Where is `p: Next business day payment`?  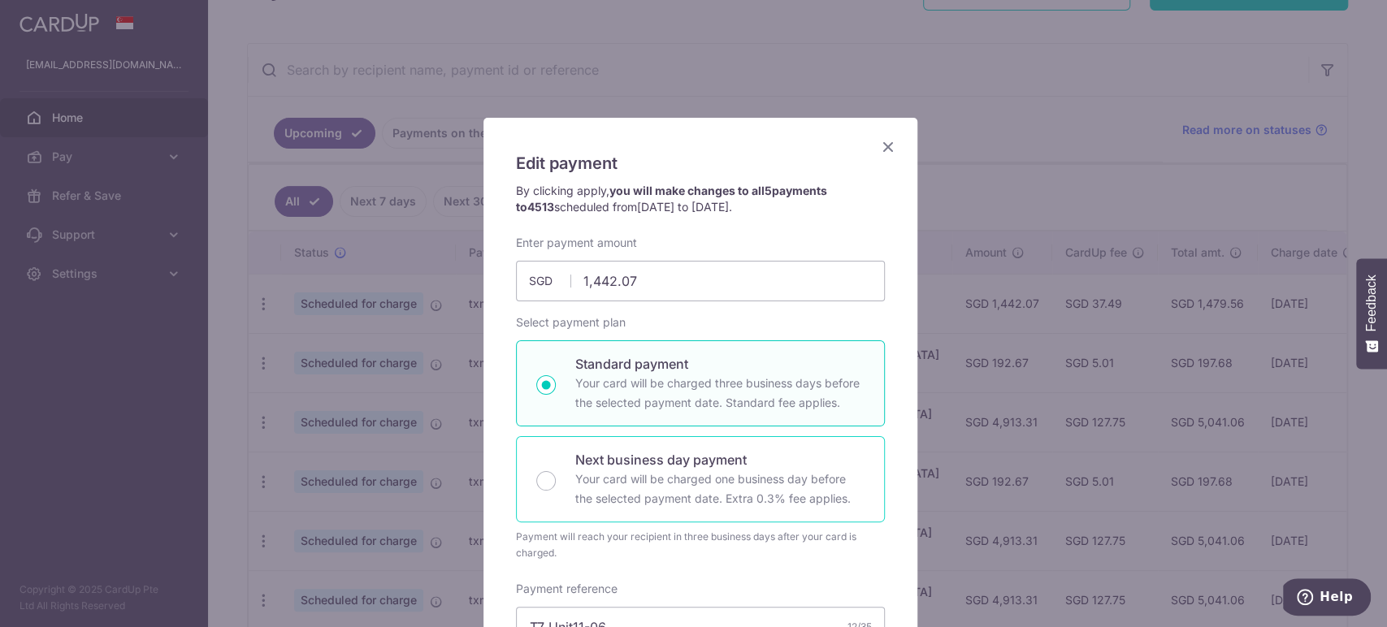 p: Next business day payment is located at coordinates (720, 460).